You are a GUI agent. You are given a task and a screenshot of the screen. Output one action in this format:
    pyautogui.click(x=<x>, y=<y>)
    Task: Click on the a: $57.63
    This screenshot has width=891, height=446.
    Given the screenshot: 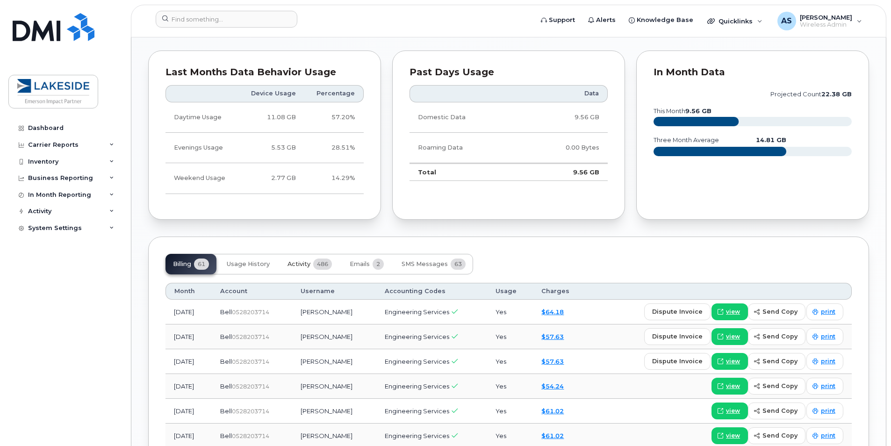 What is the action you would take?
    pyautogui.click(x=552, y=336)
    